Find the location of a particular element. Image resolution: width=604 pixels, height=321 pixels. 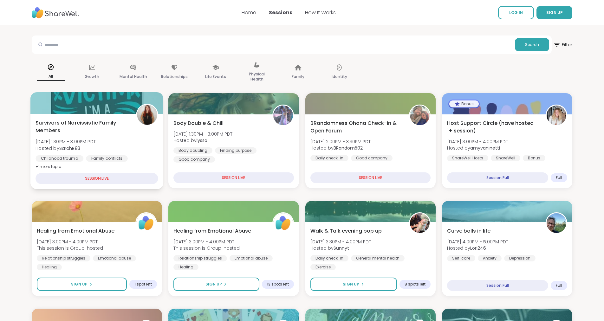

button: Search is located at coordinates (532, 45).